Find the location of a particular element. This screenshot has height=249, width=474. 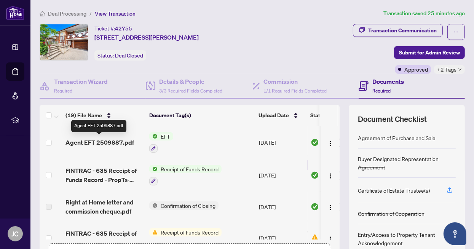

button: Status IconEFT is located at coordinates (161, 142).